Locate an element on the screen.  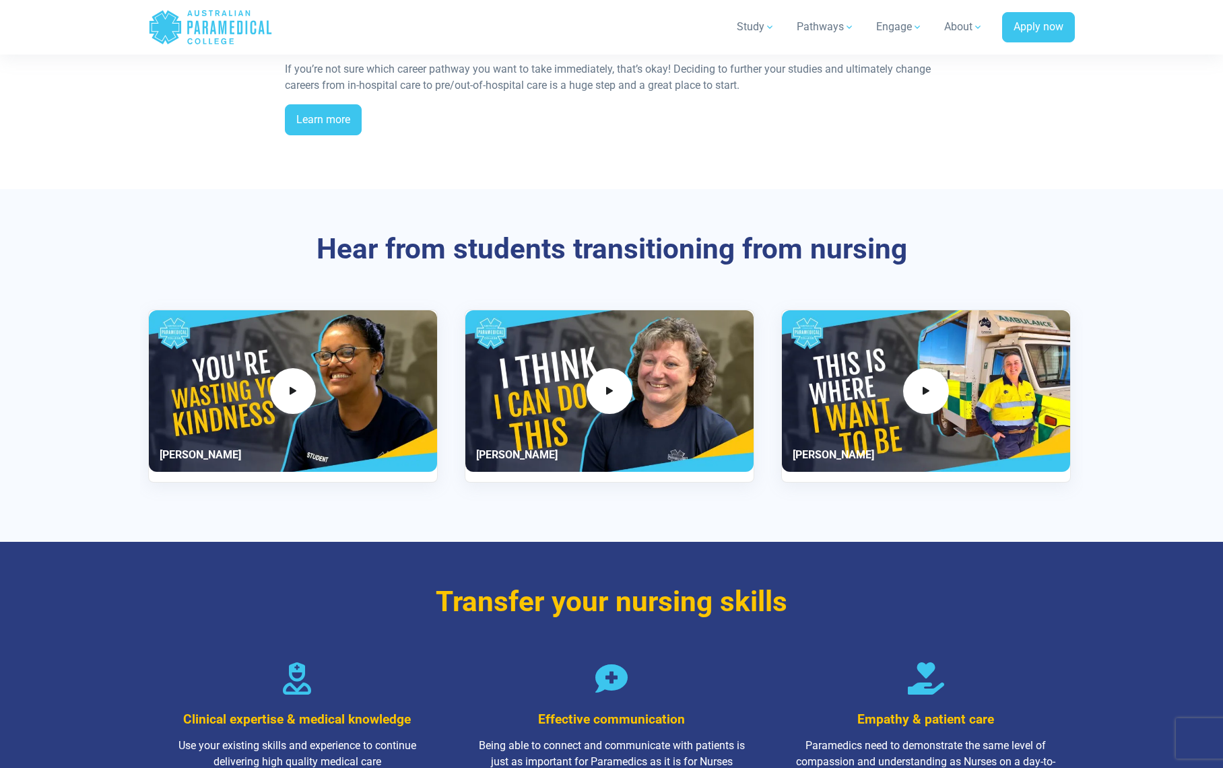
h3: Transfer your nursing skills is located at coordinates (611, 602).